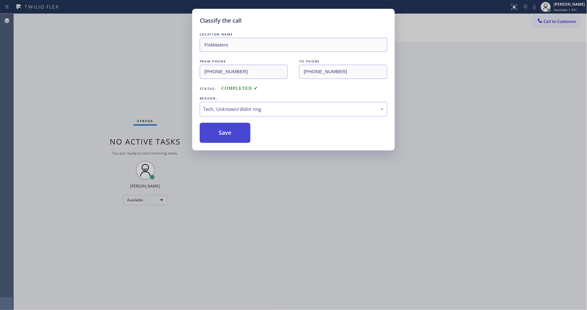  What do you see at coordinates (293, 98) in the screenshot?
I see `div: REASON:` at bounding box center [293, 98].